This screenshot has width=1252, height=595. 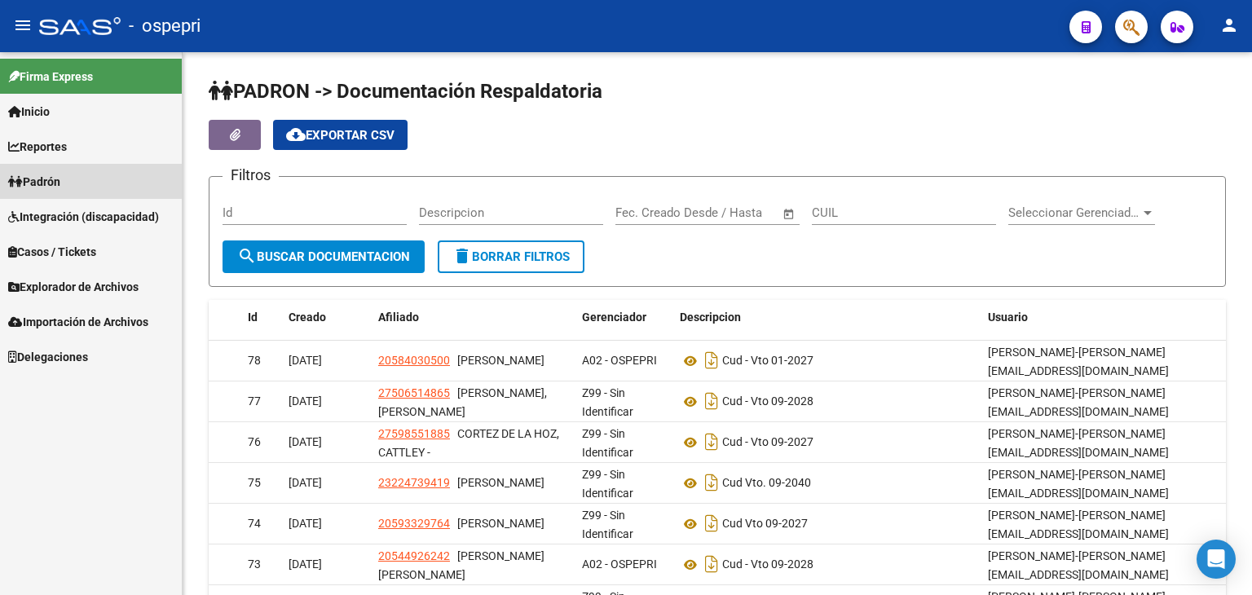 What do you see at coordinates (307, 317) in the screenshot?
I see `span: Creado` at bounding box center [307, 317].